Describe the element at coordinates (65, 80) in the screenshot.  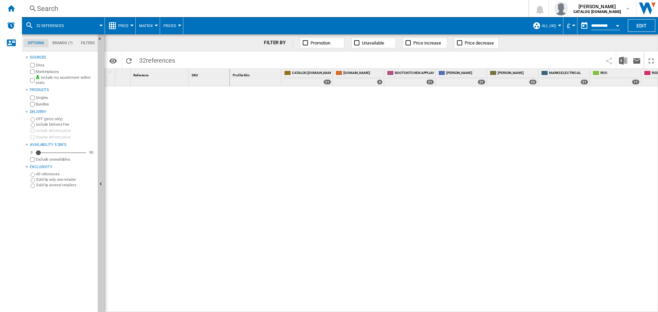
I see `label: Include my assortment within stats` at that location.